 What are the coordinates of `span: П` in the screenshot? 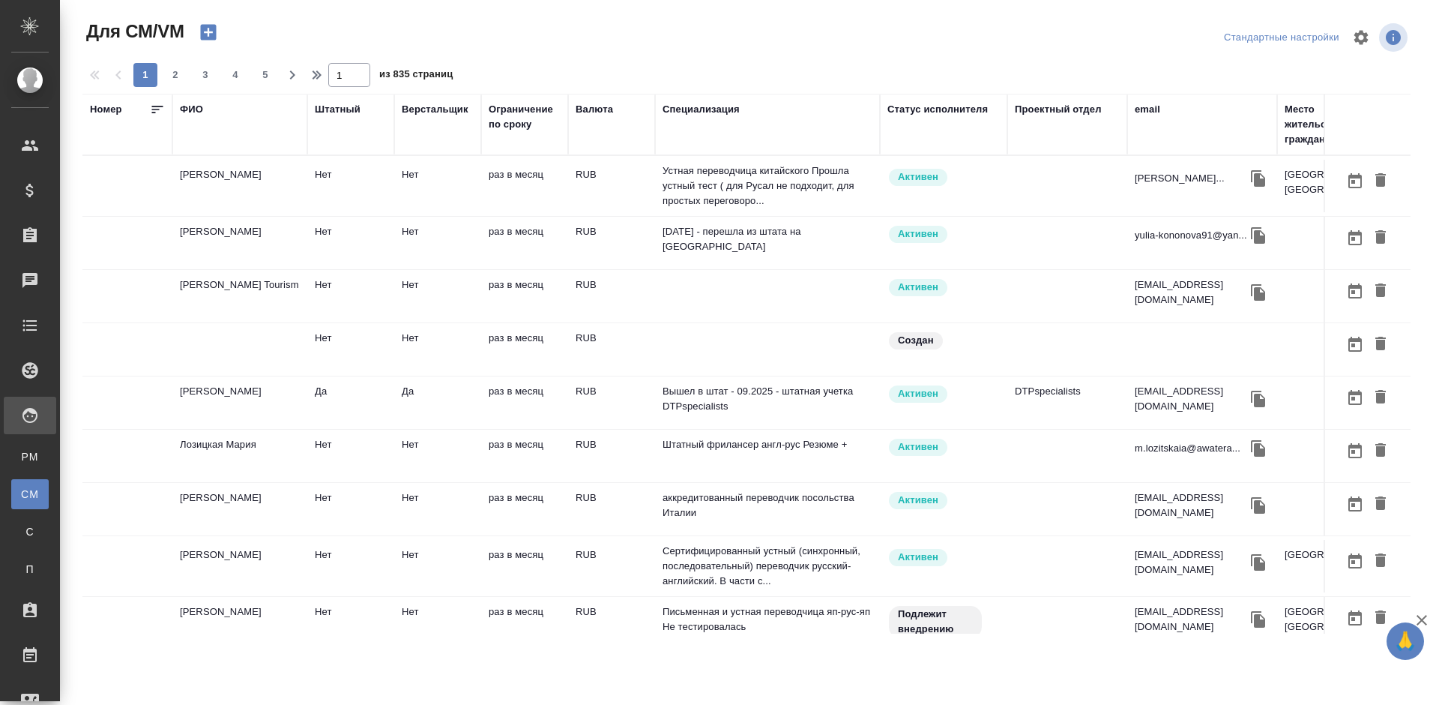 It's located at (30, 569).